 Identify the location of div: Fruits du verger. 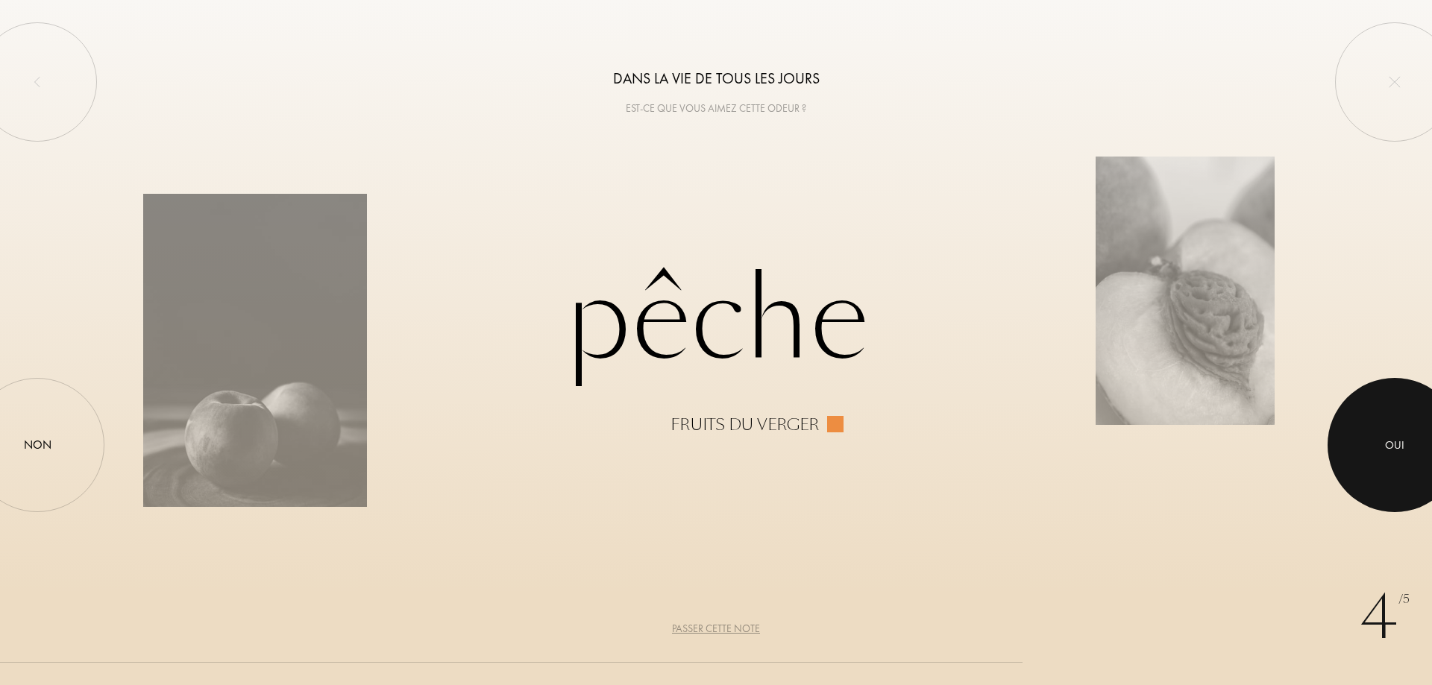
(745, 425).